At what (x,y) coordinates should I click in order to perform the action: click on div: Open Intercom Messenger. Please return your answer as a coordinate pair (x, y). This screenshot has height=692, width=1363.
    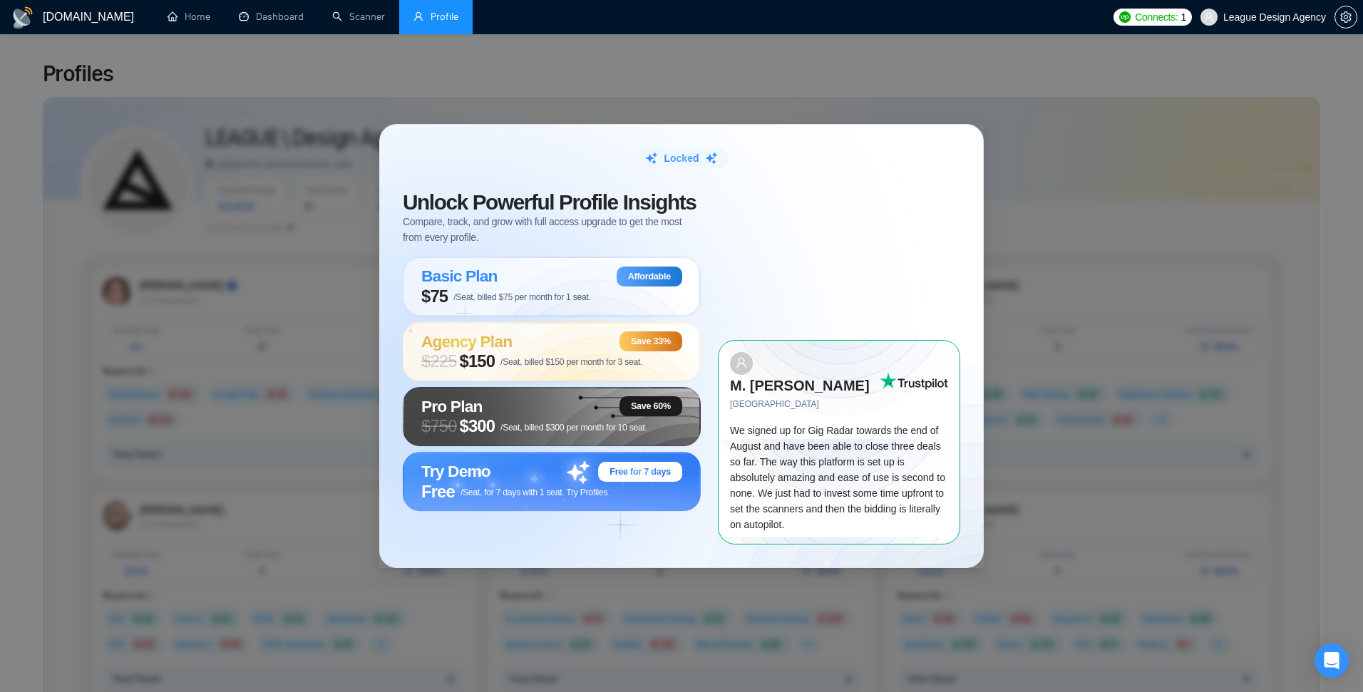
    Looking at the image, I should click on (1331, 661).